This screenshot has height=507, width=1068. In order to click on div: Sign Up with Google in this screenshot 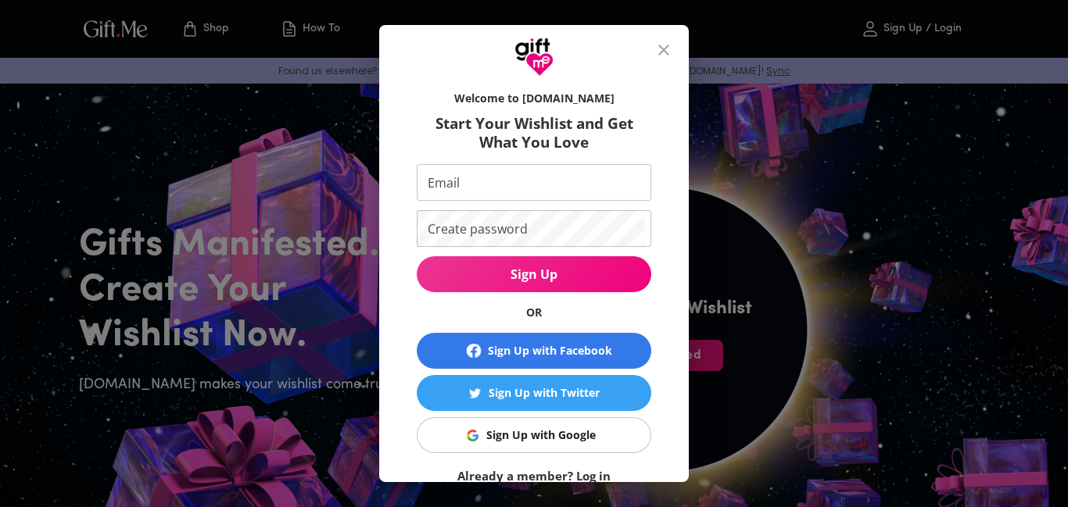, I will do `click(541, 435)`.